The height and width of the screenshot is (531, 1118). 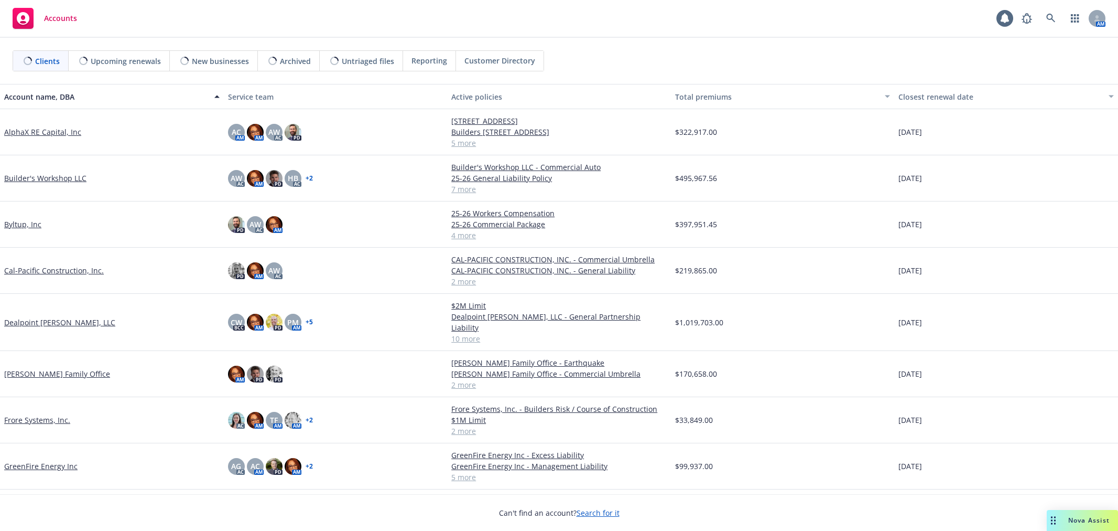 What do you see at coordinates (429, 60) in the screenshot?
I see `span: Reporting` at bounding box center [429, 60].